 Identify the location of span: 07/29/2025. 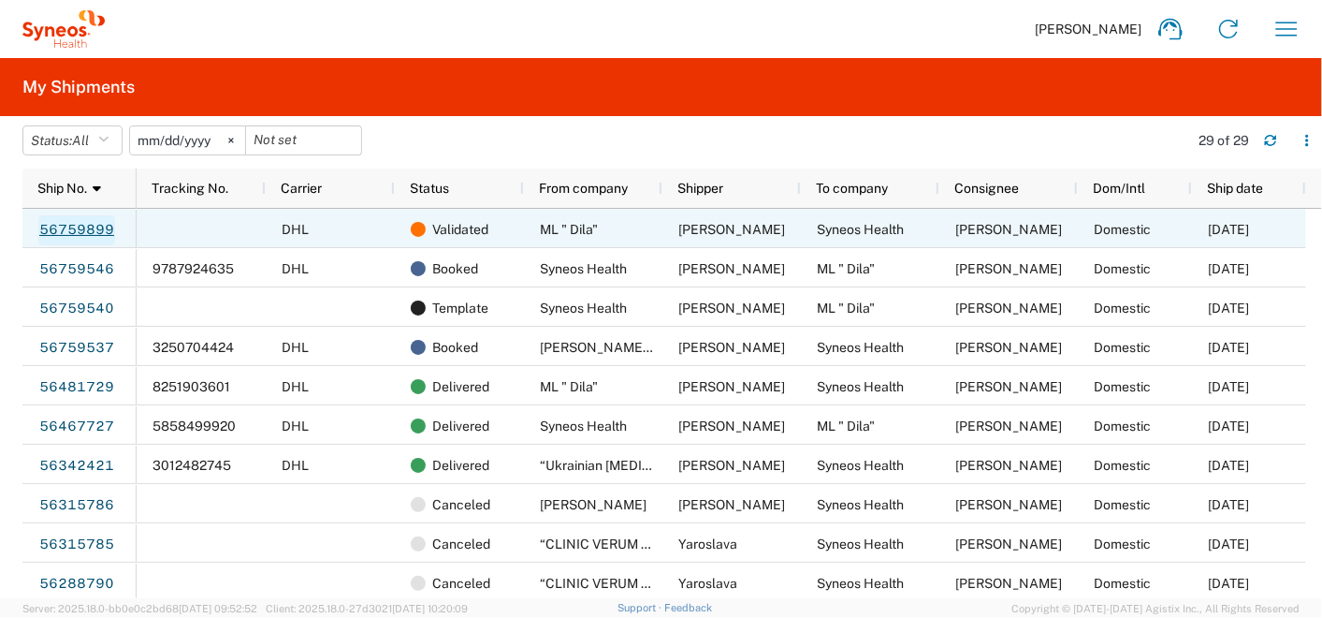
(1229, 583).